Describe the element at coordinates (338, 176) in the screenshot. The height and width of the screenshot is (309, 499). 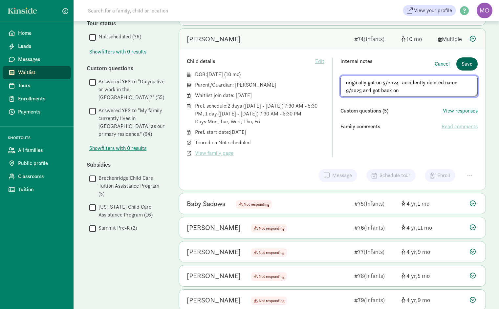
I see `button: Message` at that location.